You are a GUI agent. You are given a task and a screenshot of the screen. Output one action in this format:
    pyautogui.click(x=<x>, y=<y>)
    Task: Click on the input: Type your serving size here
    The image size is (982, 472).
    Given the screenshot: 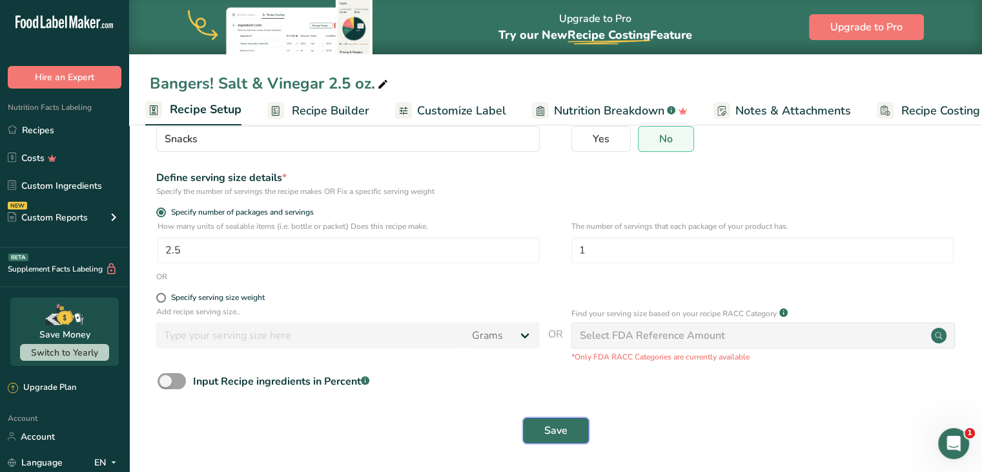 What is the action you would take?
    pyautogui.click(x=310, y=335)
    